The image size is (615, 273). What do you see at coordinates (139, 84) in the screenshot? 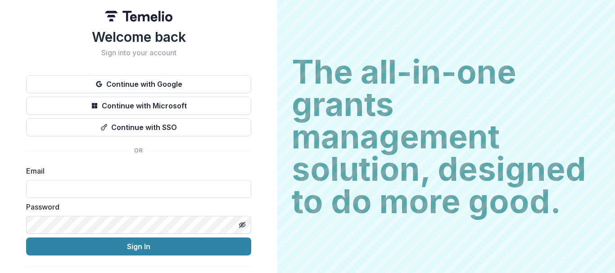
I see `button: Continue with Google` at bounding box center [139, 84].